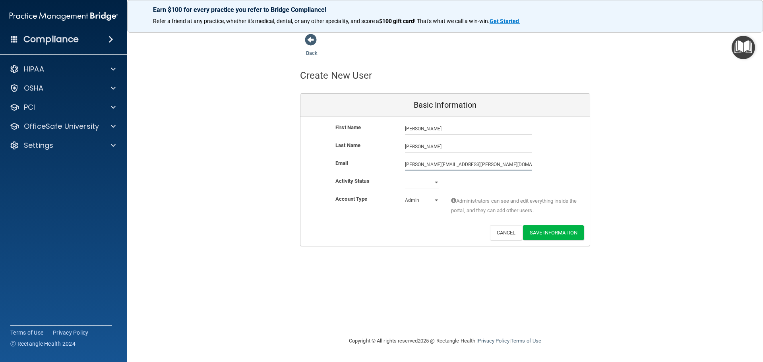  Describe the element at coordinates (342, 163) in the screenshot. I see `b: Email` at that location.